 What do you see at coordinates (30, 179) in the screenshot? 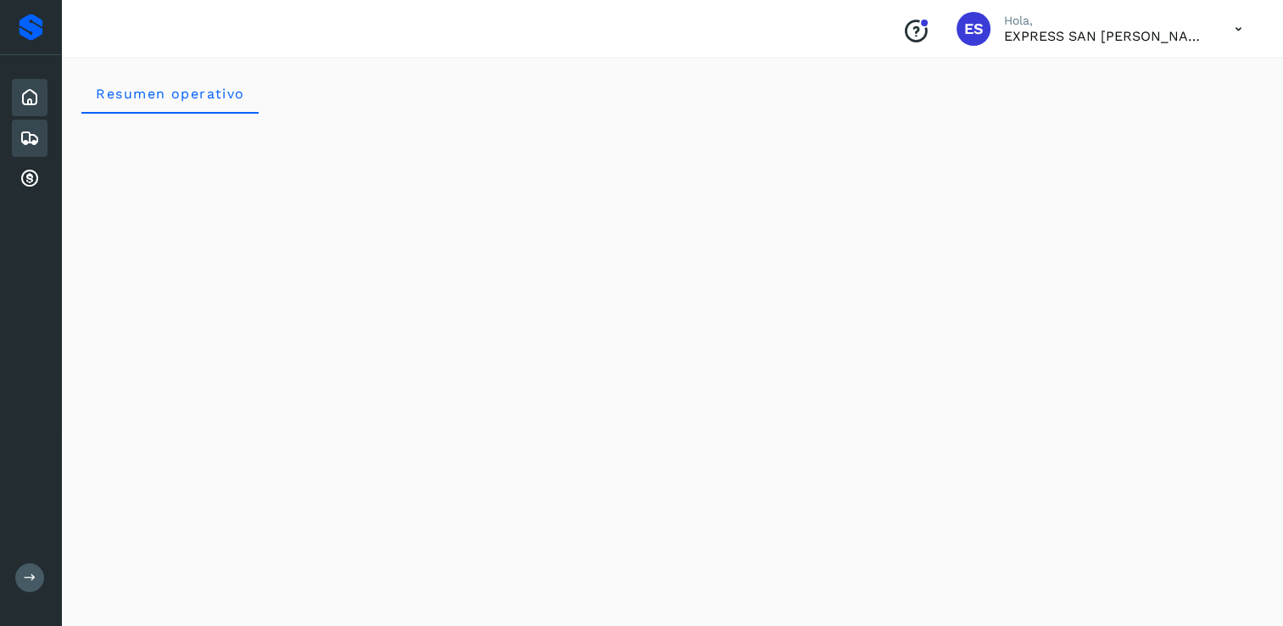
I see `div: Cuentas por cobrar` at bounding box center [30, 179].